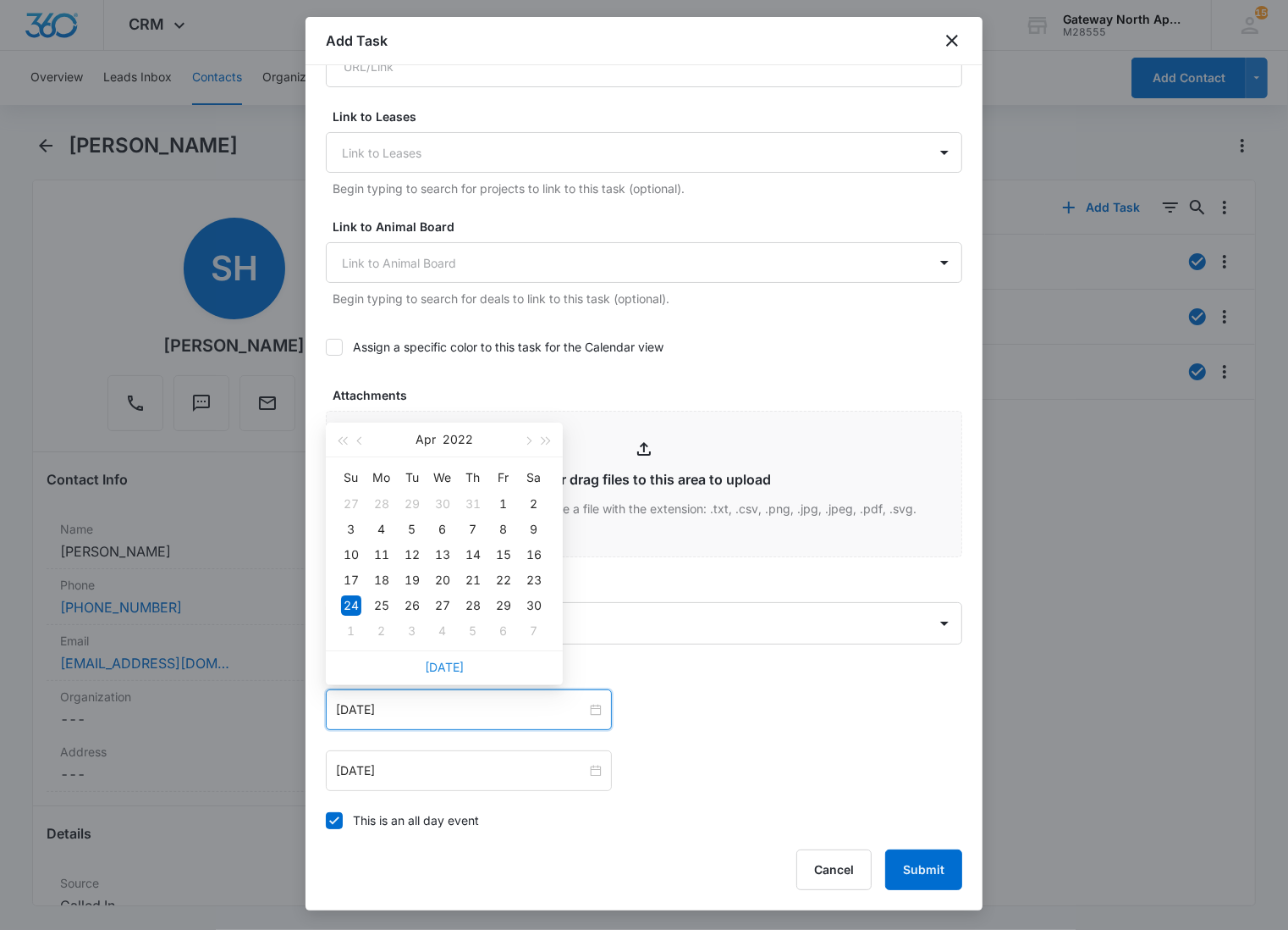 This screenshot has height=930, width=1288. Describe the element at coordinates (458, 439) in the screenshot. I see `button: 2022` at that location.